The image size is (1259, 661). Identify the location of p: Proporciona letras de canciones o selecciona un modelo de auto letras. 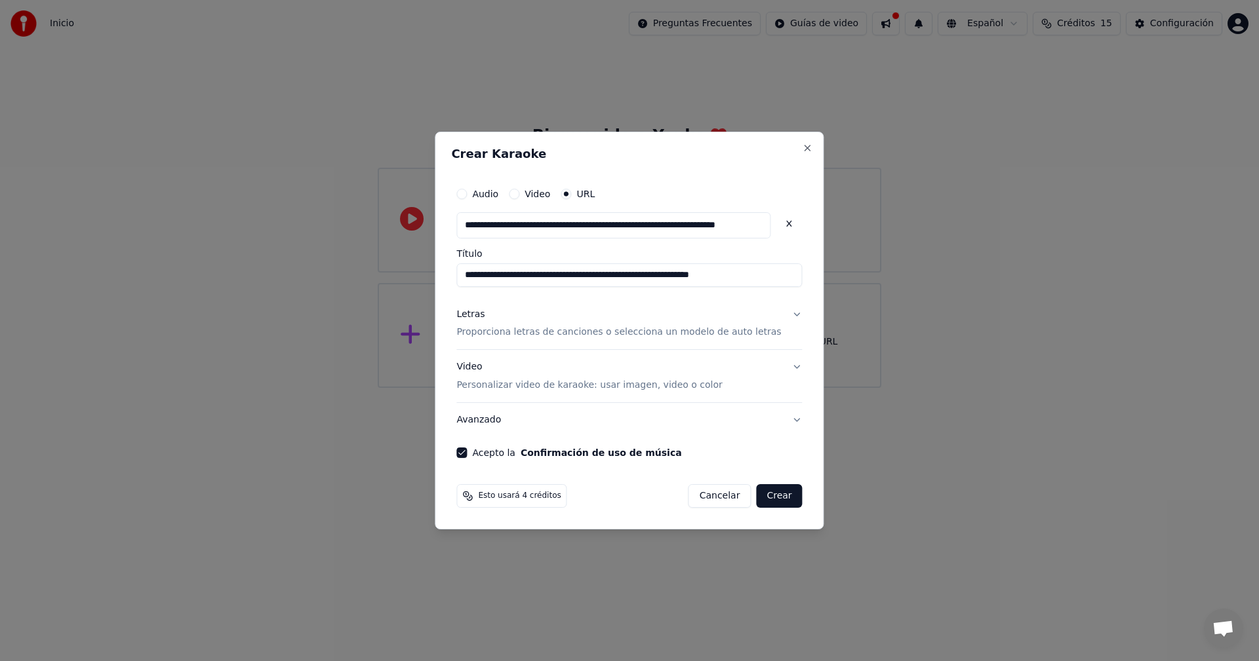
(618, 333).